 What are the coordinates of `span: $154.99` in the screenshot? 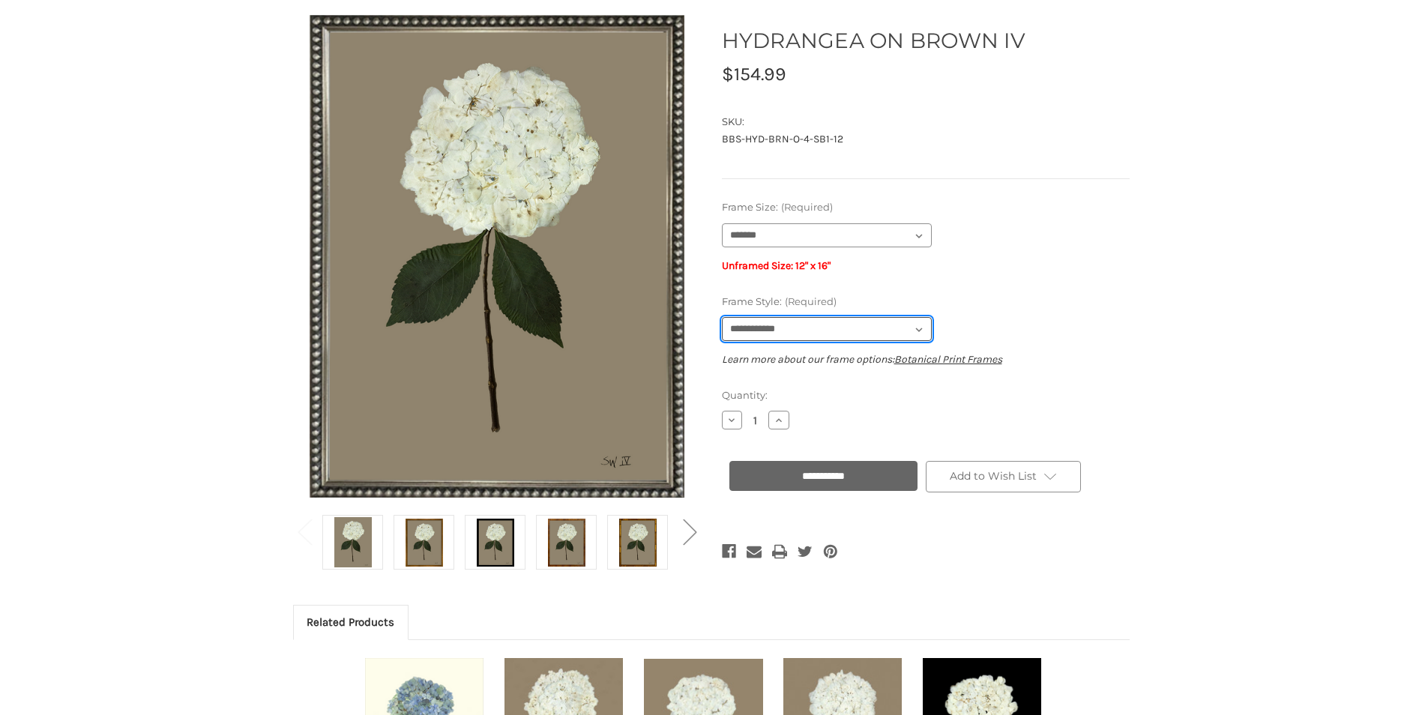 It's located at (754, 73).